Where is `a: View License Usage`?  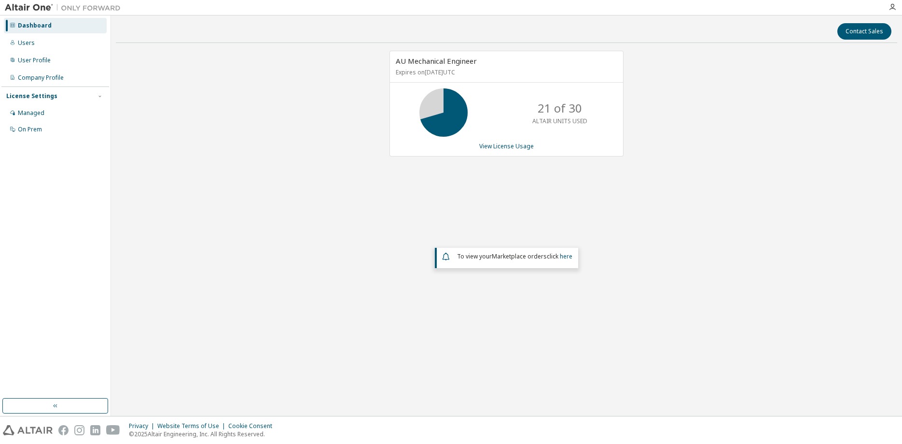 a: View License Usage is located at coordinates (506, 146).